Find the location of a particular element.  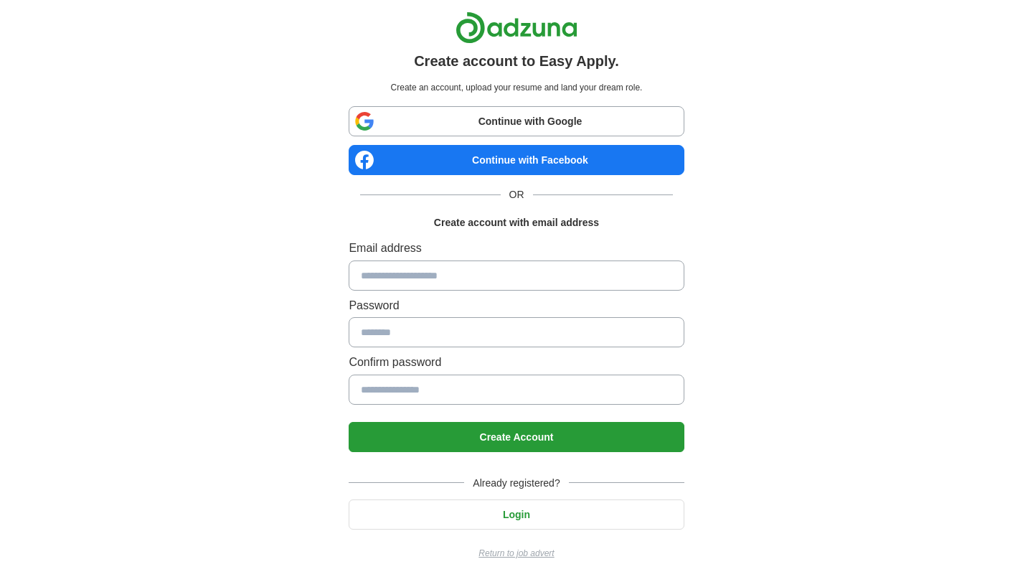

h1: Create account with email address is located at coordinates (517, 222).